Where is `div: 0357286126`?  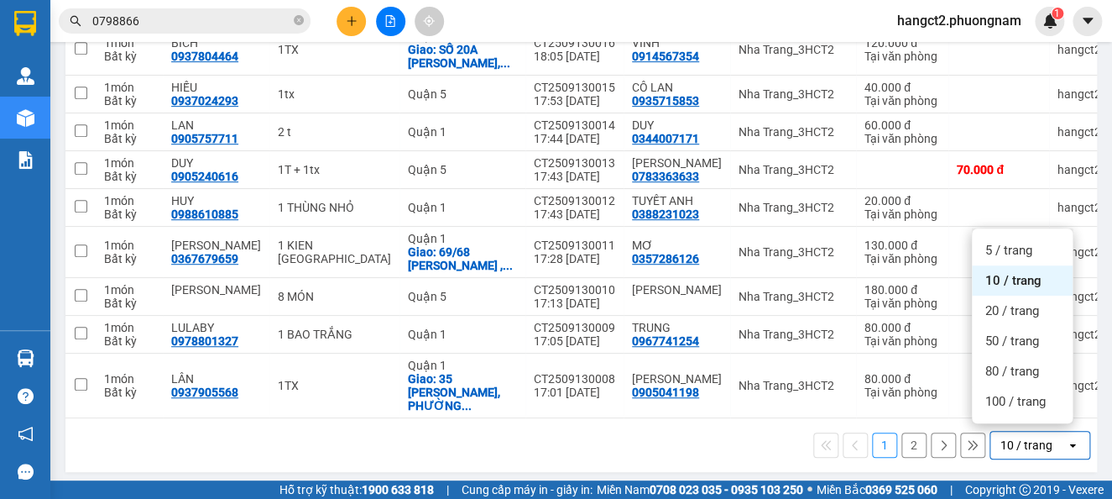
div: 0357286126 is located at coordinates (666, 259).